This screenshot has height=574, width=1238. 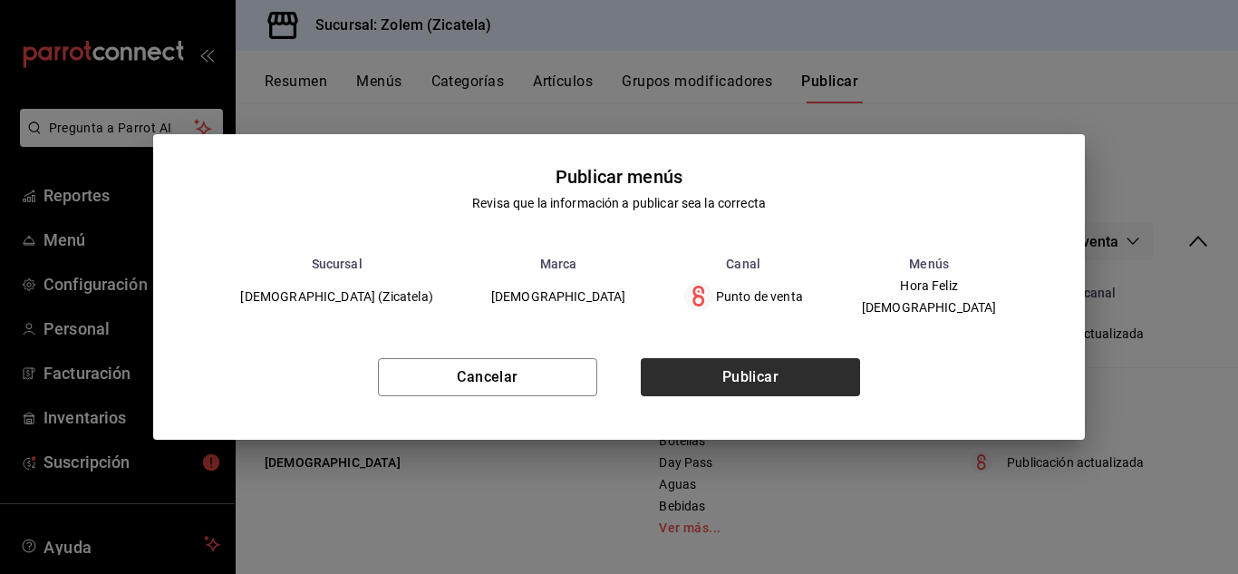 I want to click on th: Canal, so click(x=743, y=264).